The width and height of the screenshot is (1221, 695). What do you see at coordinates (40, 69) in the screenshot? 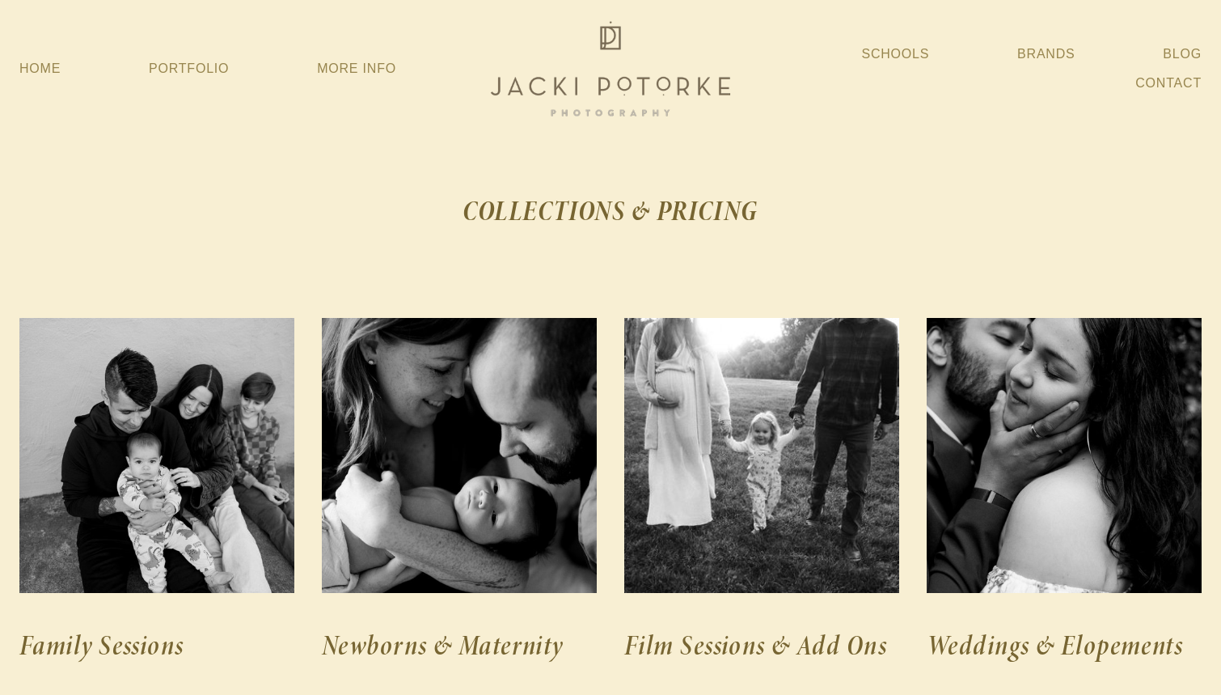
I see `a: Home` at bounding box center [40, 69].